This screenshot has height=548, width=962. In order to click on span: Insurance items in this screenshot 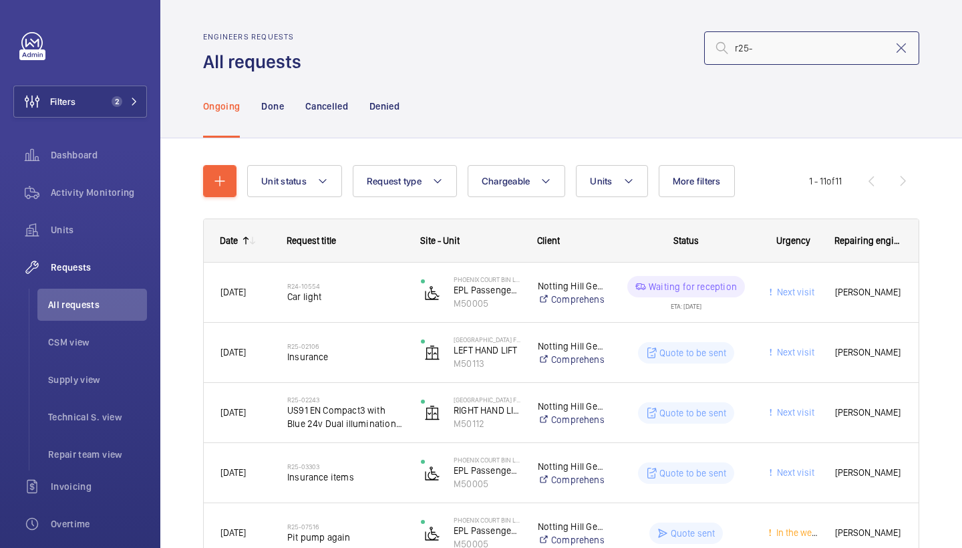, I will do `click(345, 477)`.